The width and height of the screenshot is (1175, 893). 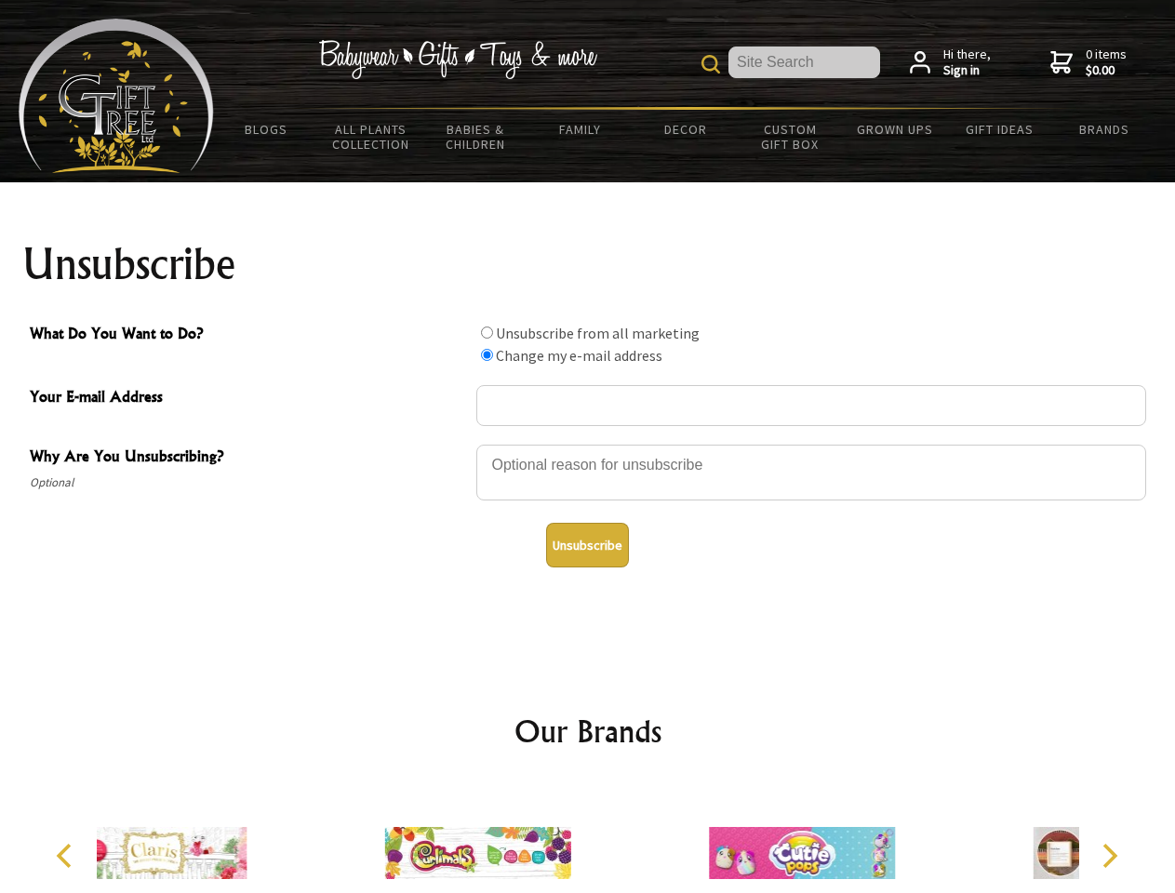 What do you see at coordinates (587, 545) in the screenshot?
I see `button: Unsubscribe` at bounding box center [587, 545].